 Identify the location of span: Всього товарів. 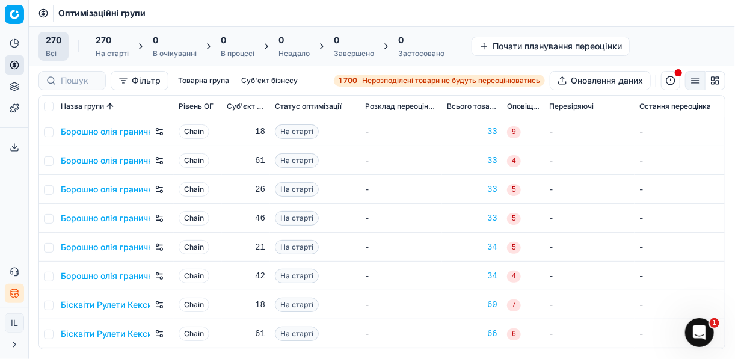
(472, 106).